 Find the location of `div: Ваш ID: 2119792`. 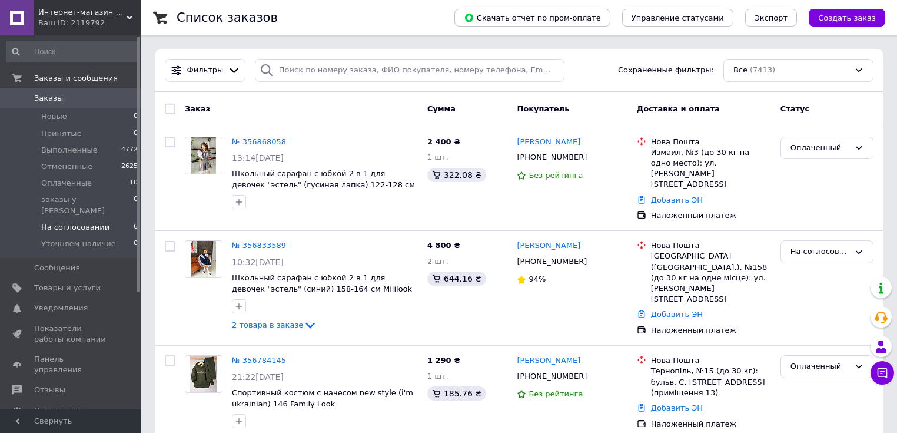

div: Ваш ID: 2119792 is located at coordinates (89, 23).